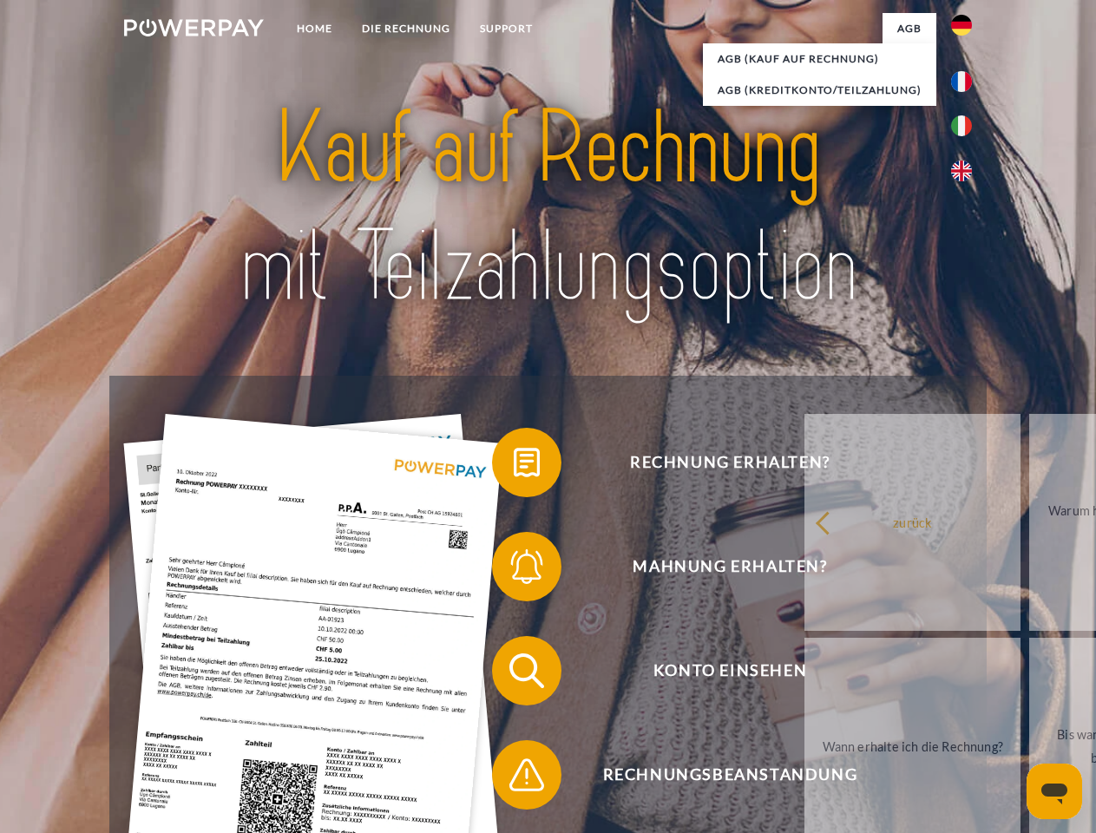  I want to click on img: fr, so click(962, 82).